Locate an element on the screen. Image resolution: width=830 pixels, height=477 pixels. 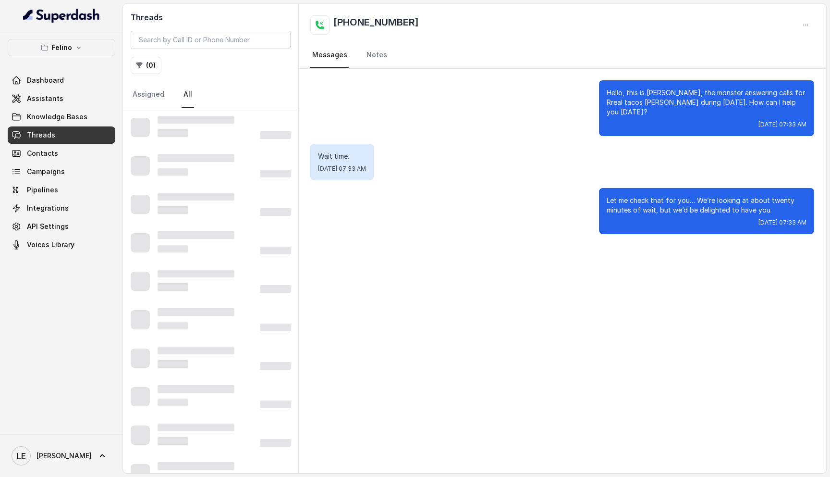
a: Assigned is located at coordinates (148, 95).